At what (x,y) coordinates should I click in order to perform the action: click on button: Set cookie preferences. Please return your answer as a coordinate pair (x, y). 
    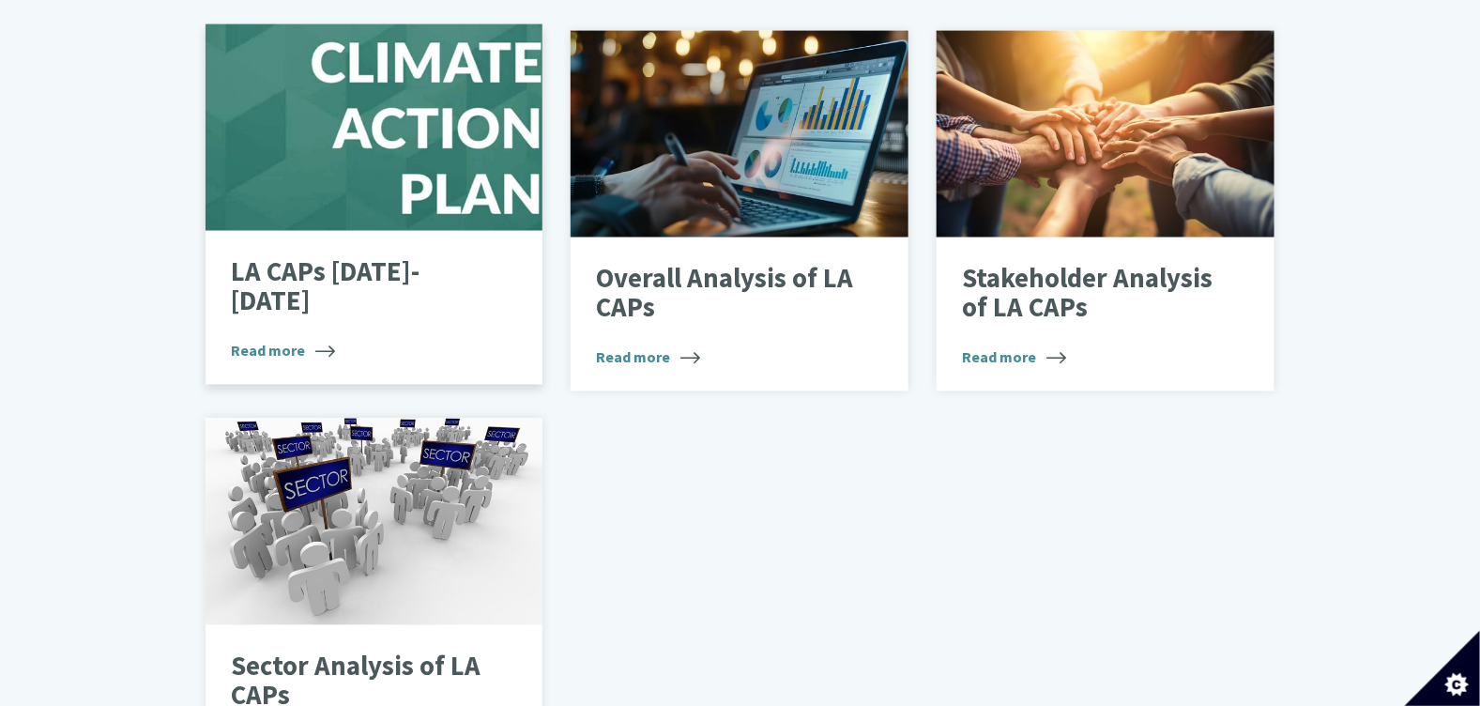
    Looking at the image, I should click on (1443, 668).